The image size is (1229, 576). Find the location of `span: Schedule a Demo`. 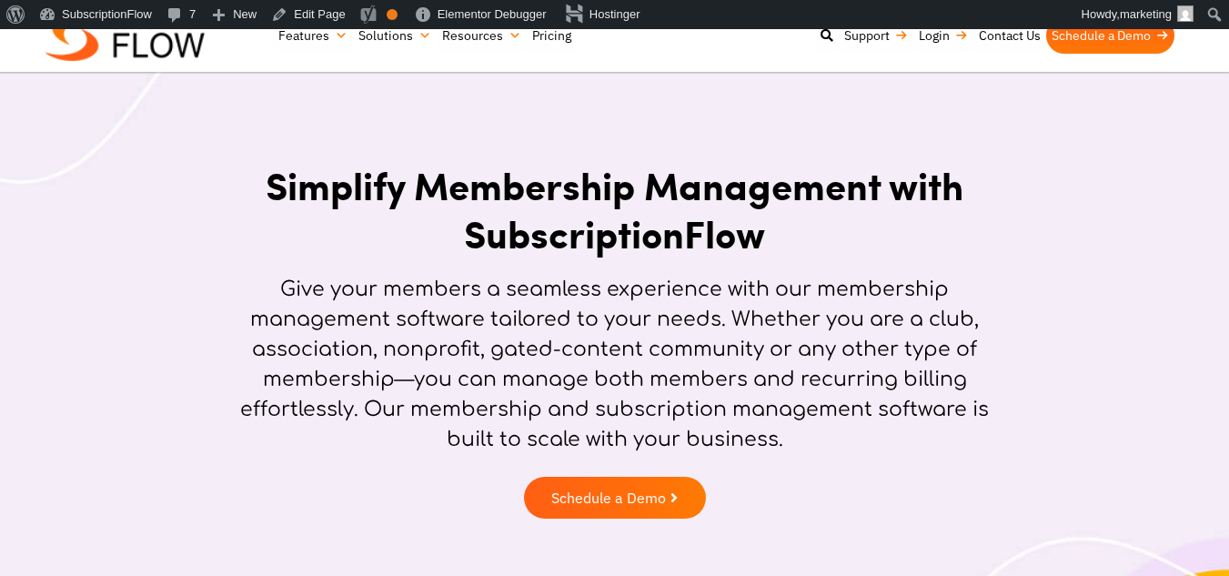

span: Schedule a Demo is located at coordinates (609, 498).